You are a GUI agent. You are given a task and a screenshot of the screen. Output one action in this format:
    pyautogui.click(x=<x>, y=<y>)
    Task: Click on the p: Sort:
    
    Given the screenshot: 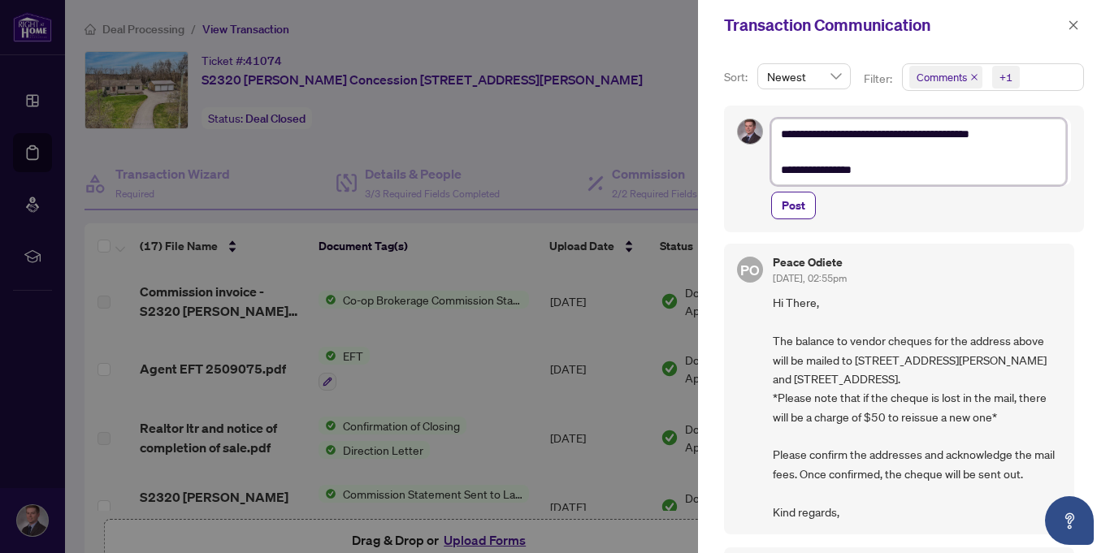 What is the action you would take?
    pyautogui.click(x=737, y=77)
    